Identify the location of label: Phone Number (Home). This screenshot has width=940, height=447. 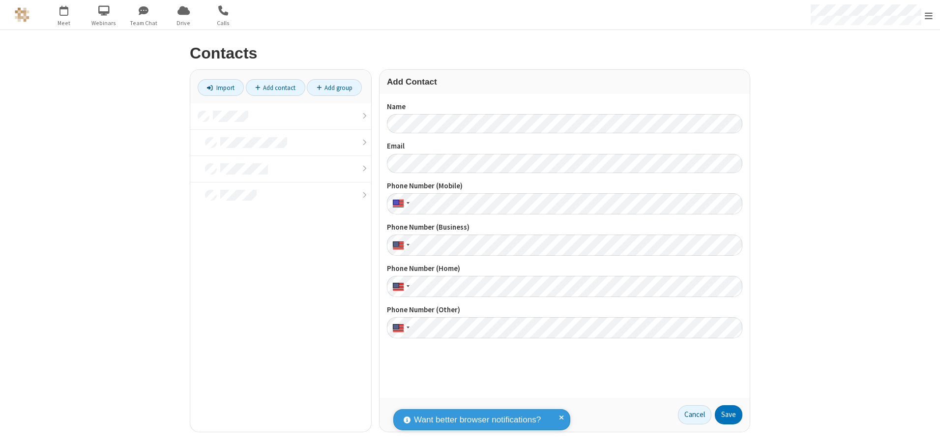
(565, 269).